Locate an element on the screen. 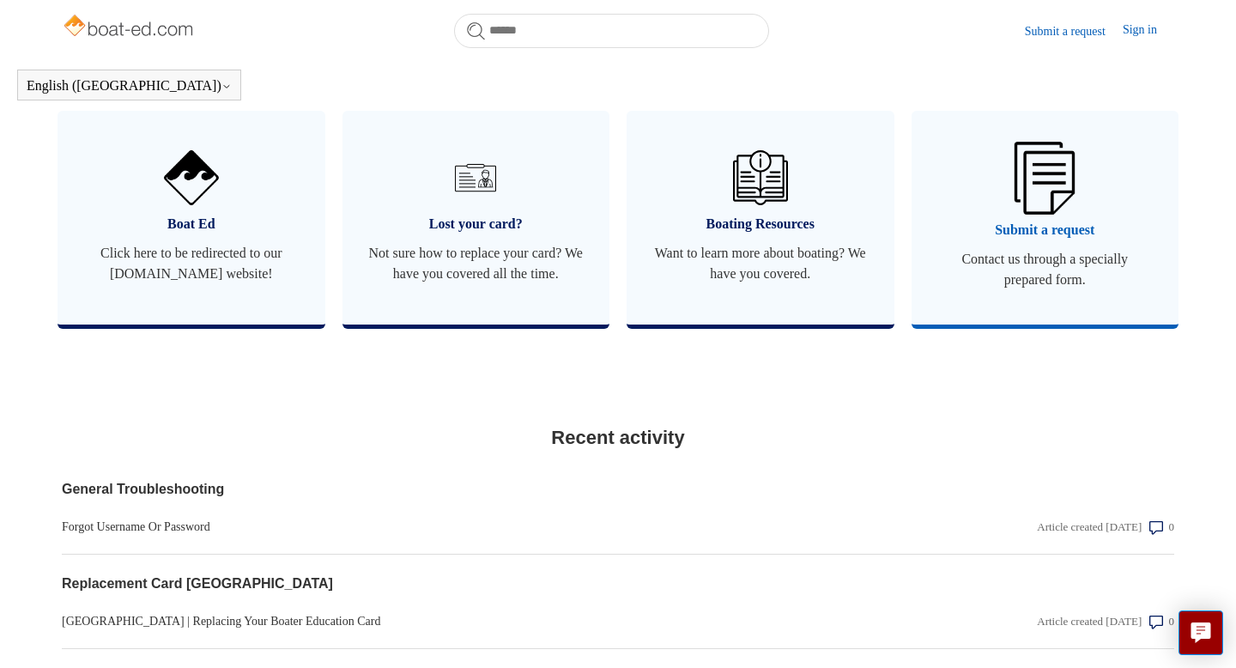 The width and height of the screenshot is (1236, 668). img: 01HZPCYVZMCNPYXCC0DPA2R54M is located at coordinates (761, 178).